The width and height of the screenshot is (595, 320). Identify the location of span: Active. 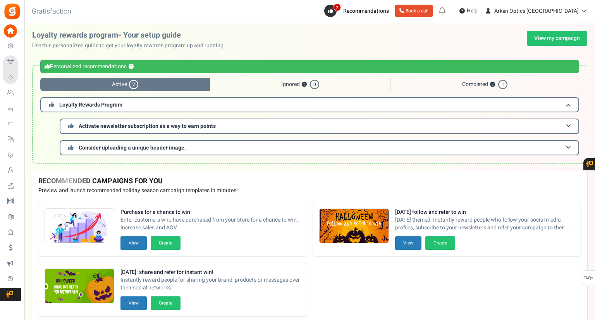
(125, 84).